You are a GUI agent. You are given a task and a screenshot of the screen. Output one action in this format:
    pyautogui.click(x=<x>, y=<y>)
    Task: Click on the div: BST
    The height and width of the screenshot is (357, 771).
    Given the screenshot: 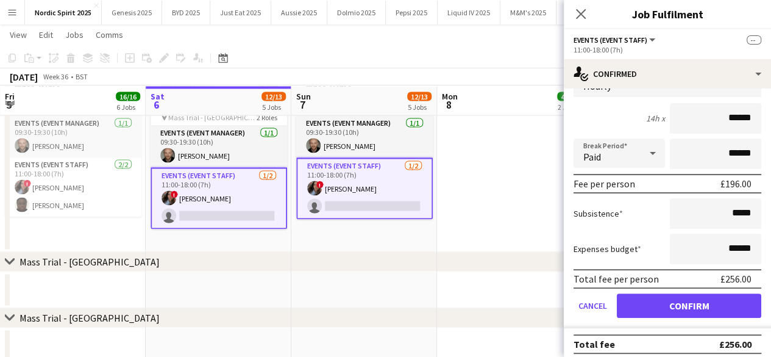 What is the action you would take?
    pyautogui.click(x=82, y=76)
    